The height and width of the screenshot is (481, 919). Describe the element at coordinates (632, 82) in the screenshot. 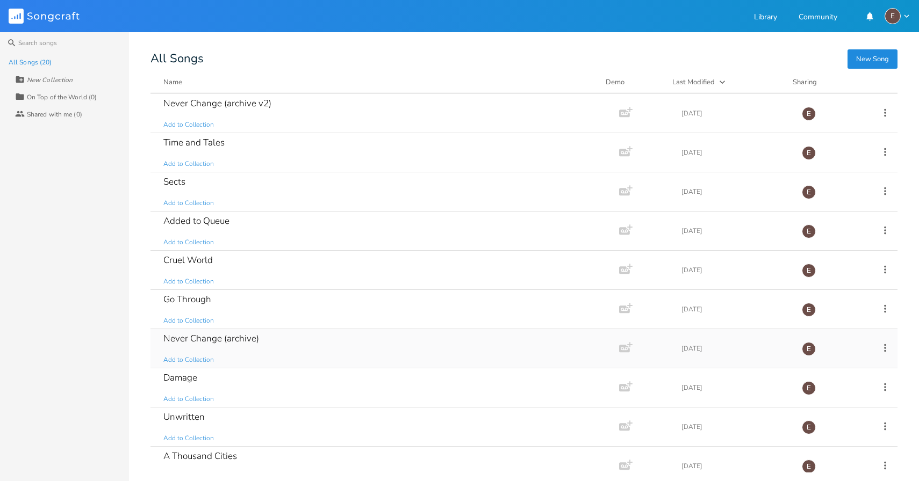

I see `div: Demo` at that location.